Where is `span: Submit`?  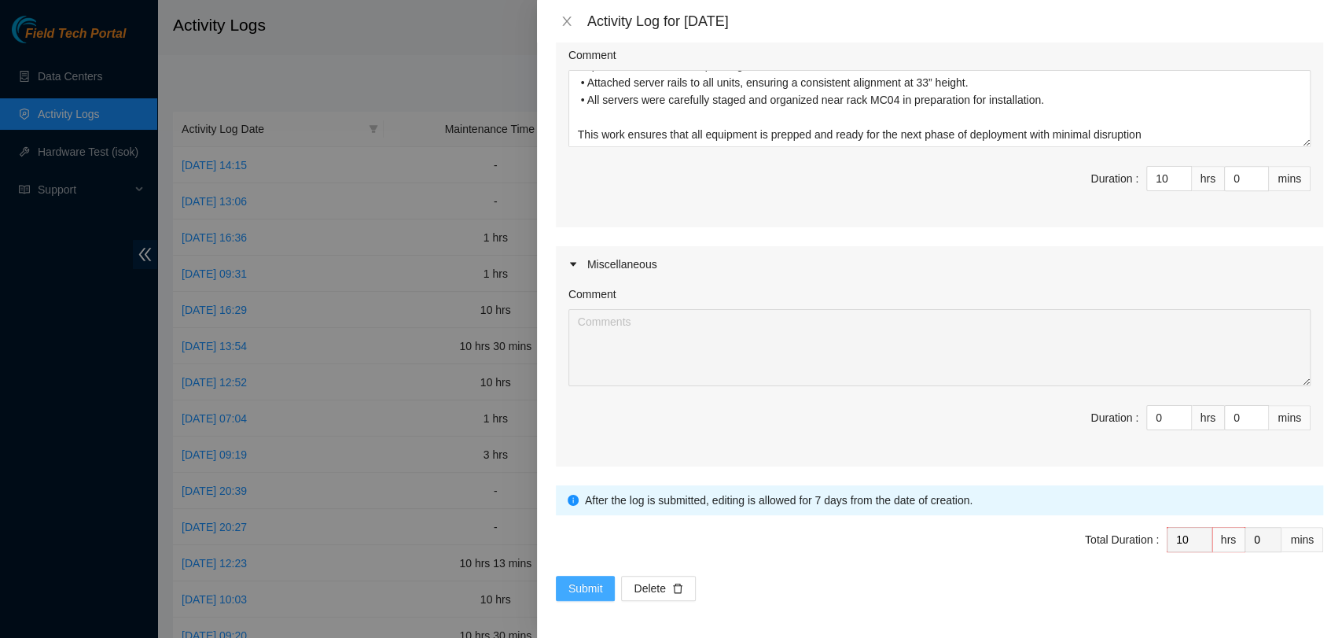 span: Submit is located at coordinates (586, 588).